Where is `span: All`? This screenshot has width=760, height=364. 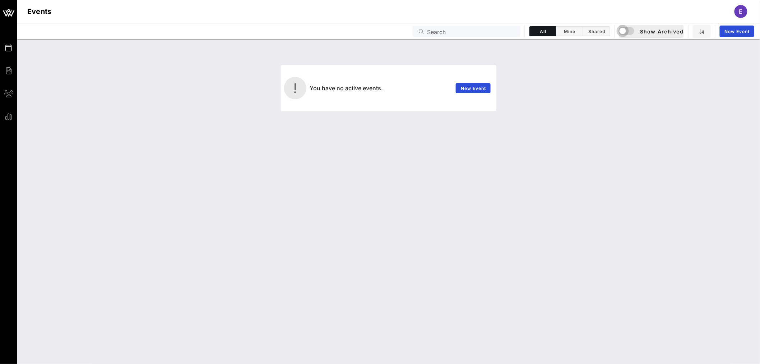 span: All is located at coordinates (543, 31).